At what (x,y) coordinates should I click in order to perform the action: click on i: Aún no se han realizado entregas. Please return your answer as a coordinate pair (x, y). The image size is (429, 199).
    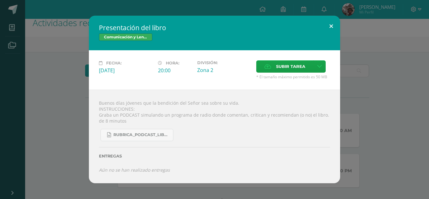
    Looking at the image, I should click on (135, 170).